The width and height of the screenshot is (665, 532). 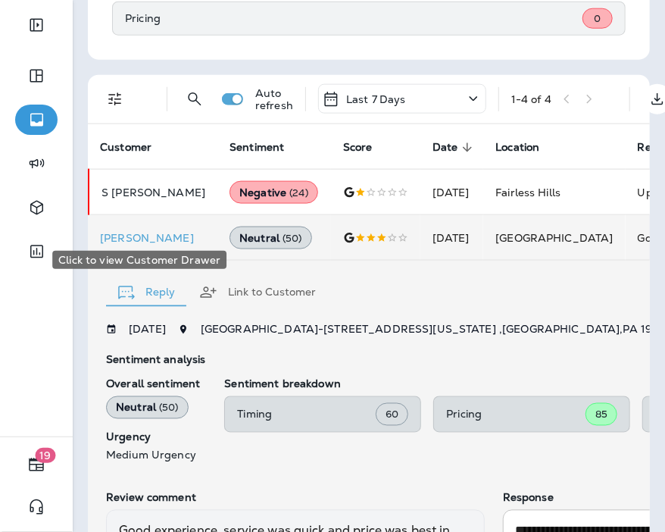 What do you see at coordinates (195, 99) in the screenshot?
I see `button: Search Reviews` at bounding box center [195, 99].